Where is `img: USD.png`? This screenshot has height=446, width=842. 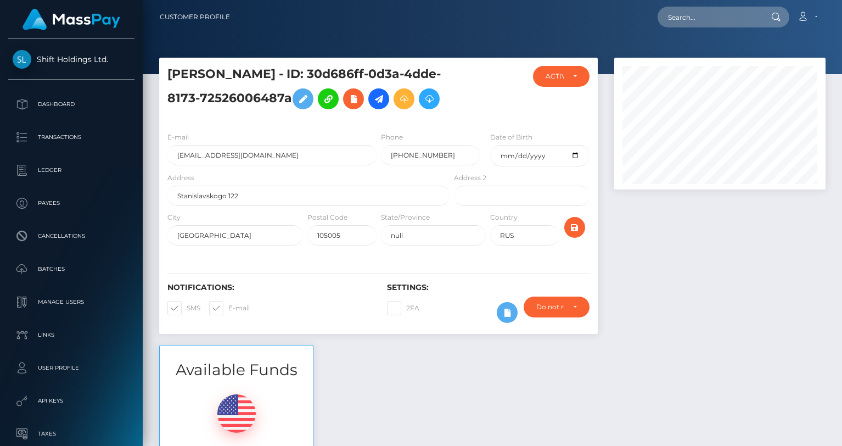
img: USD.png is located at coordinates (237, 413).